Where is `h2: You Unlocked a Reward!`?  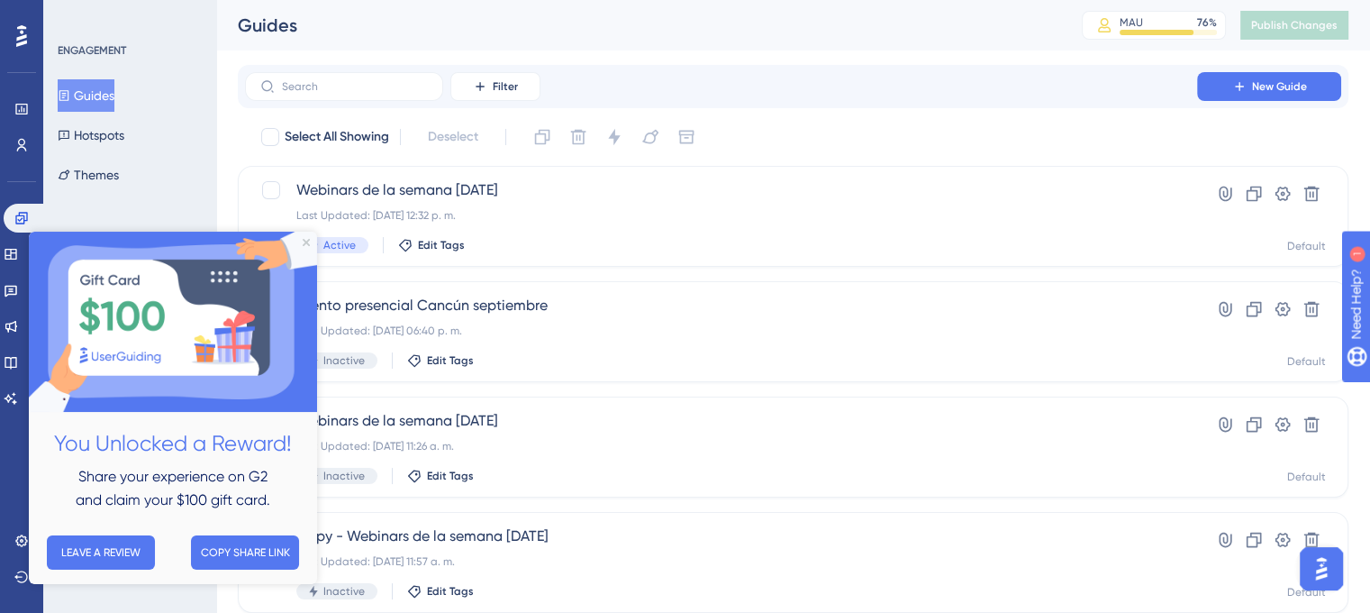 h2: You Unlocked a Reward! is located at coordinates (144, 212).